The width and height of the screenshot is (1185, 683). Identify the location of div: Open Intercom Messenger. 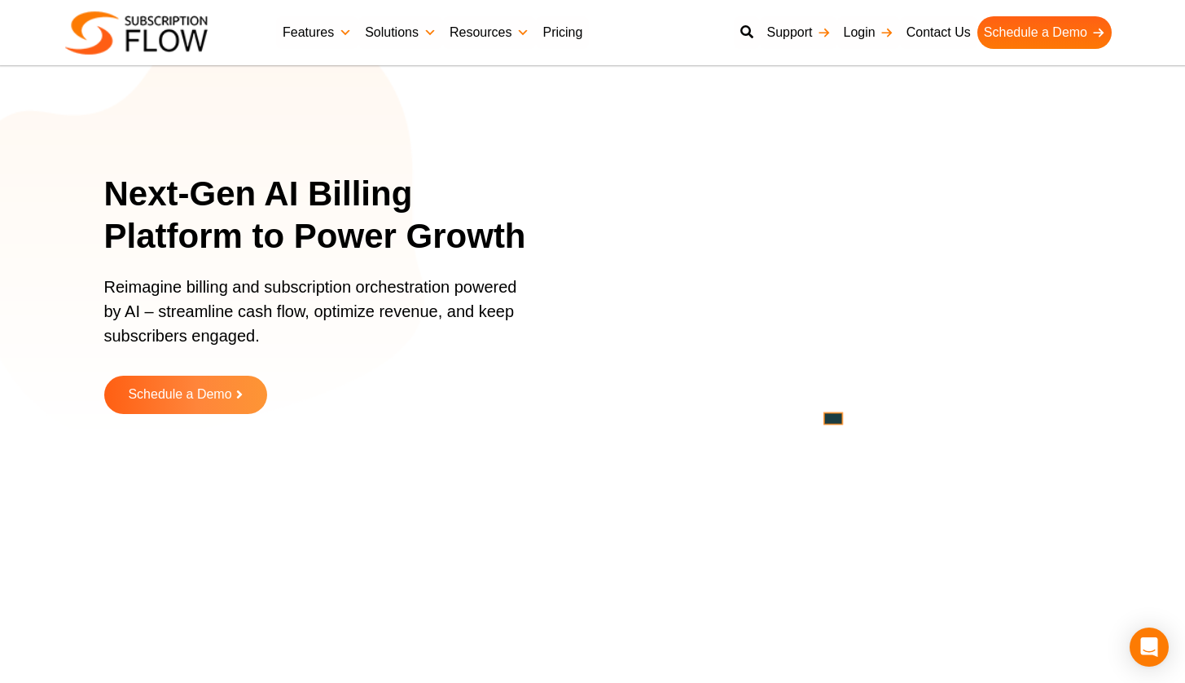
(1149, 647).